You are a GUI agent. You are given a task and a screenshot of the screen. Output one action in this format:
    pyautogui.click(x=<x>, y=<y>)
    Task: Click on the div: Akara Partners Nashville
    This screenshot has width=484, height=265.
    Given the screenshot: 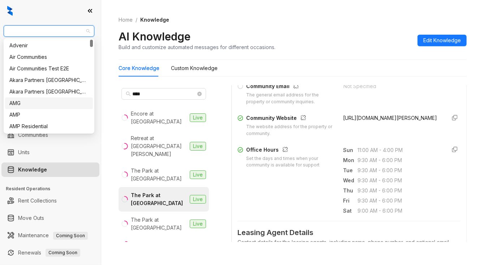 What is the action you would take?
    pyautogui.click(x=49, y=80)
    